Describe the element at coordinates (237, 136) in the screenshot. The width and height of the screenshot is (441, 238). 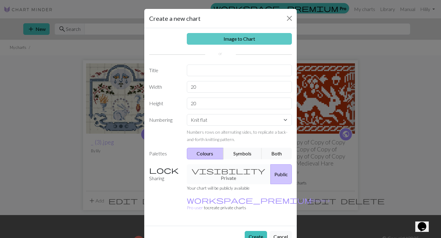
I see `small: Numbers rows on alternating sides, to replicate a back-and-forth knitting pattern.` at that location.